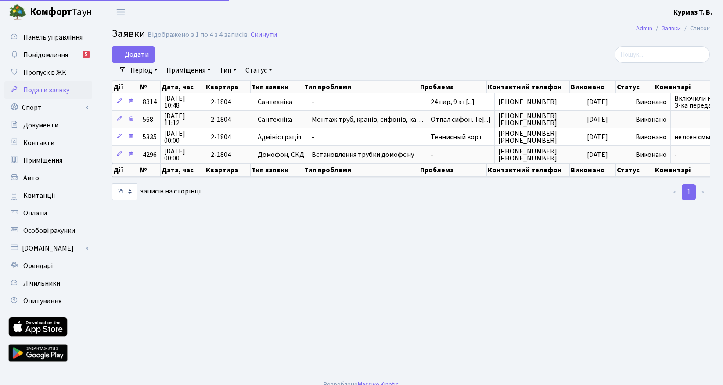 The image size is (723, 385). What do you see at coordinates (61, 12) in the screenshot?
I see `span: Таун` at bounding box center [61, 12].